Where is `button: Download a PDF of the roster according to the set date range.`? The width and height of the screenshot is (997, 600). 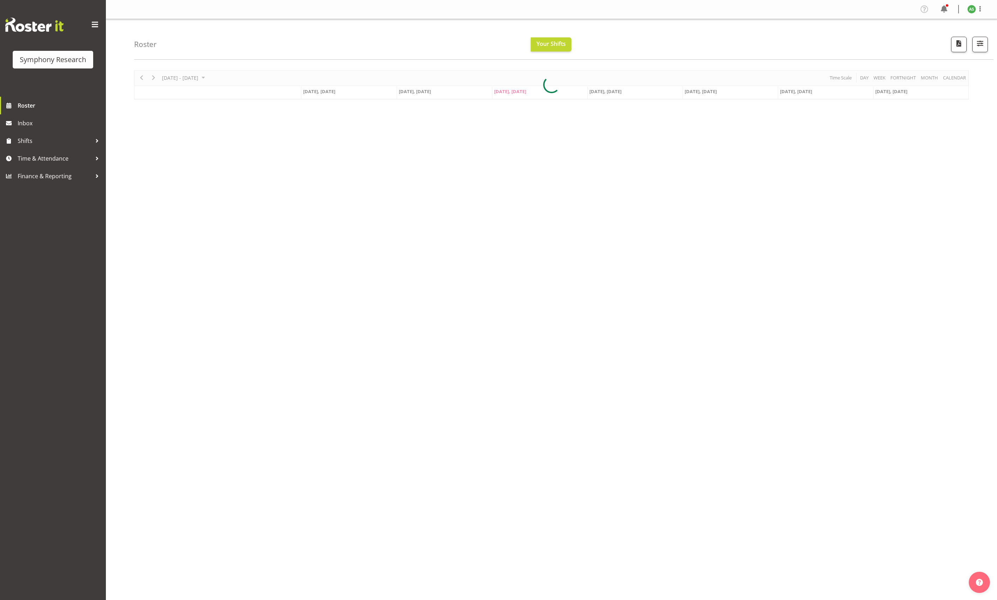 button: Download a PDF of the roster according to the set date range. is located at coordinates (959, 44).